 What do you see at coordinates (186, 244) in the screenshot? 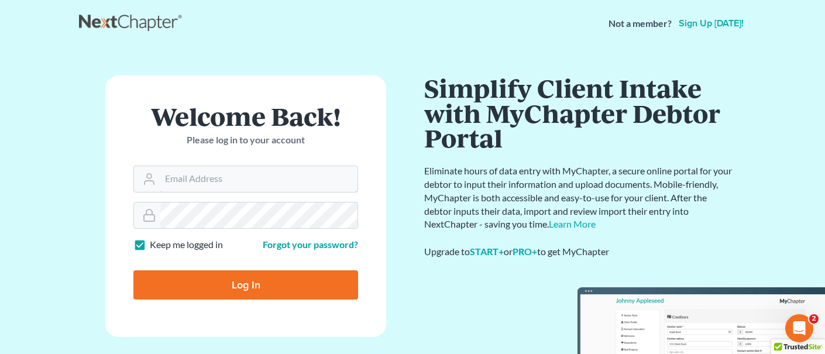
I see `label: Keep me logged in` at bounding box center [186, 244].